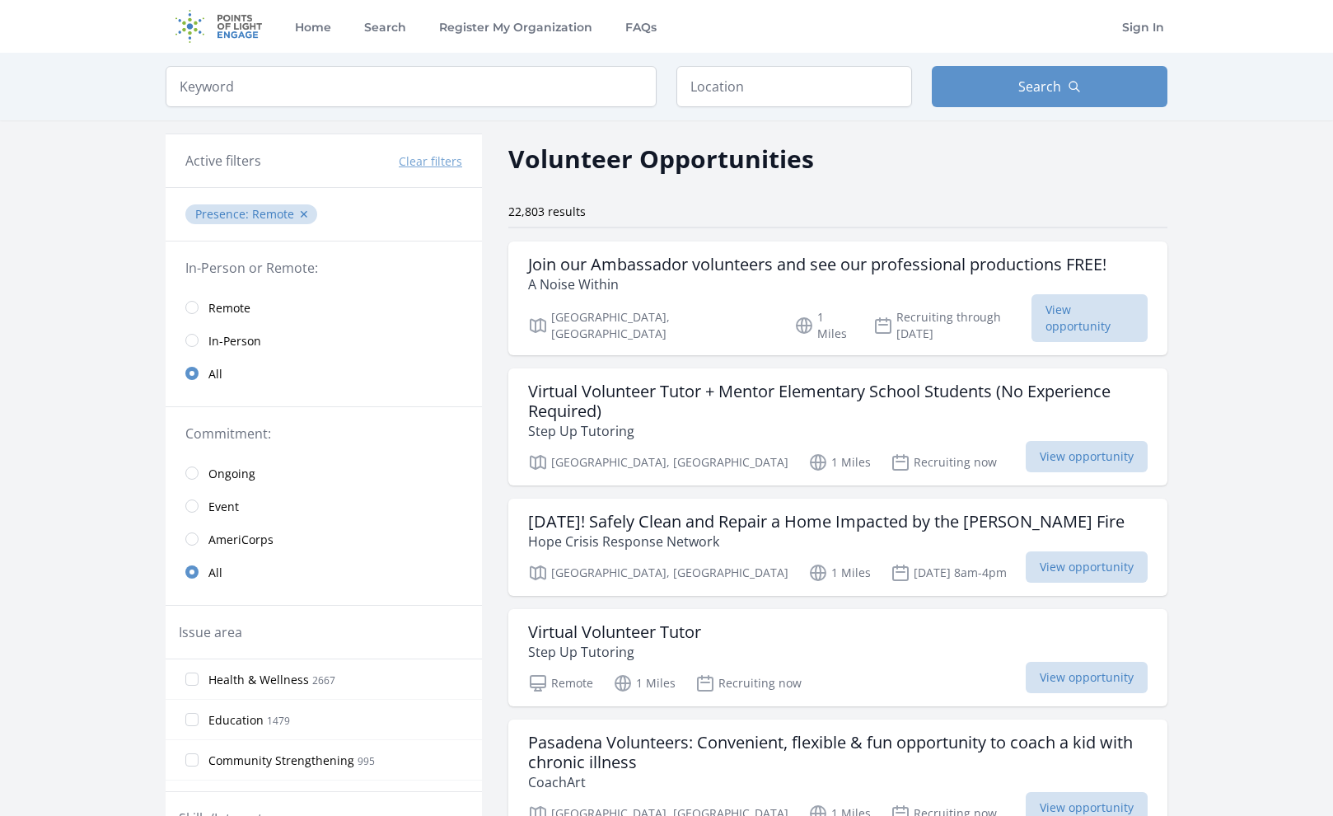 Image resolution: width=1333 pixels, height=816 pixels. What do you see at coordinates (192, 719) in the screenshot?
I see `input: Education 1479` at bounding box center [192, 719].